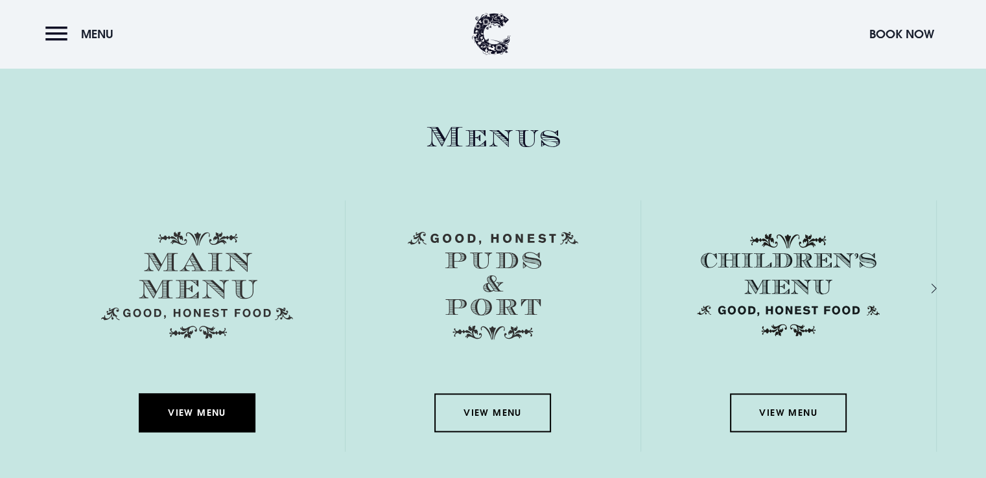 This screenshot has height=478, width=986. I want to click on div: Next slide, so click(920, 289).